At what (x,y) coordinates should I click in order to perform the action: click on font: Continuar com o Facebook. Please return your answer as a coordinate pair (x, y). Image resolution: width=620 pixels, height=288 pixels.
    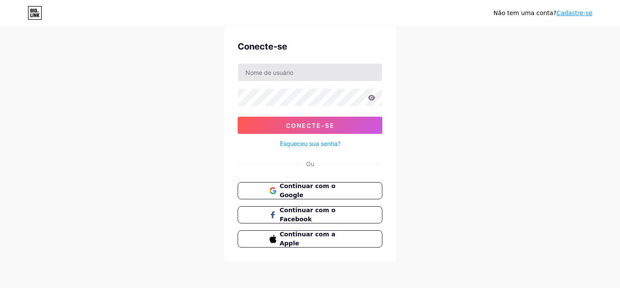
    Looking at the image, I should click on (308, 214).